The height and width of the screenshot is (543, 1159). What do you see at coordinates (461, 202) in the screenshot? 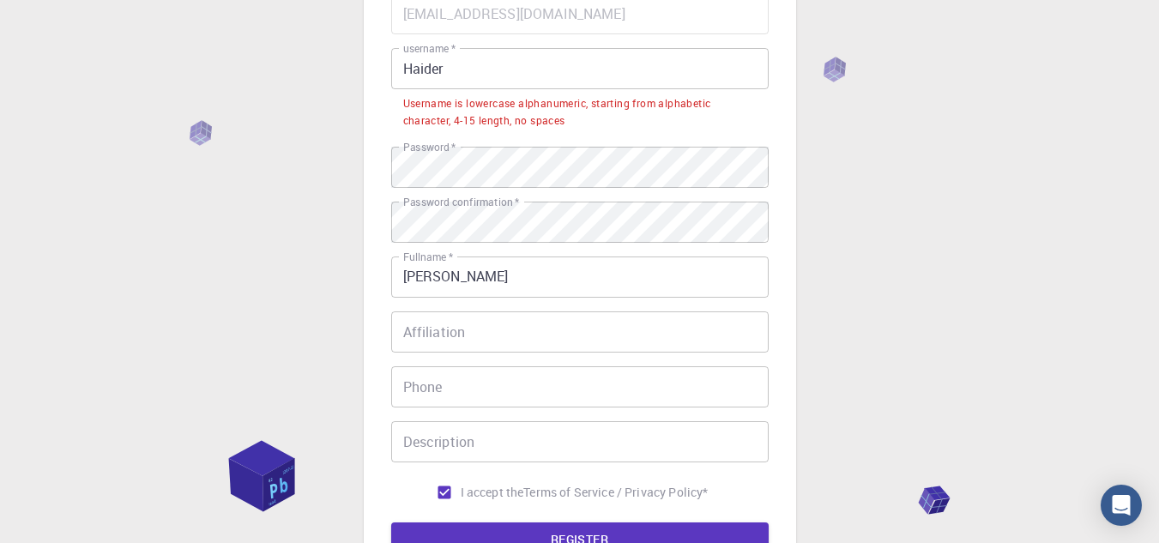
I see `label: Password confirmation` at bounding box center [461, 202].